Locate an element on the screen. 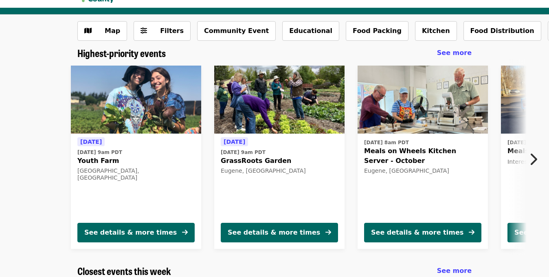 The height and width of the screenshot is (277, 549). div: Highest-priority events is located at coordinates (274, 53).